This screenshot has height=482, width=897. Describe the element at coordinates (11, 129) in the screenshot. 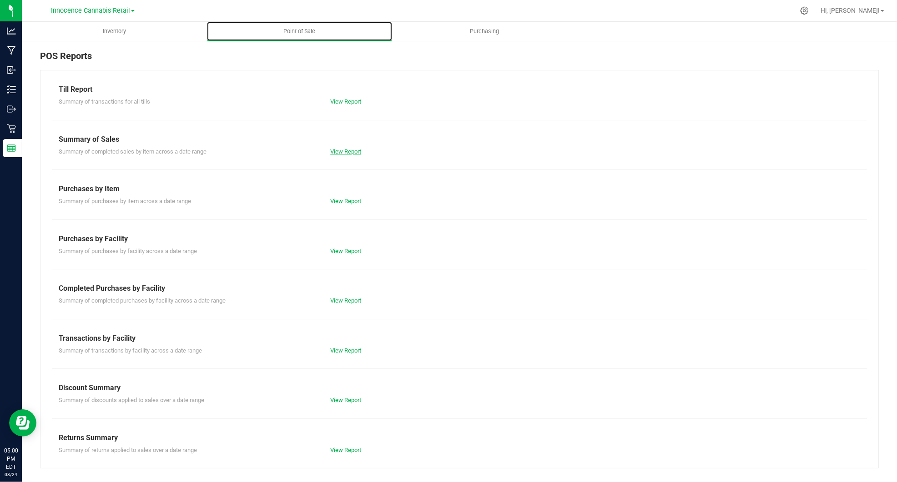

I see `inline-svg: Retail` at that location.